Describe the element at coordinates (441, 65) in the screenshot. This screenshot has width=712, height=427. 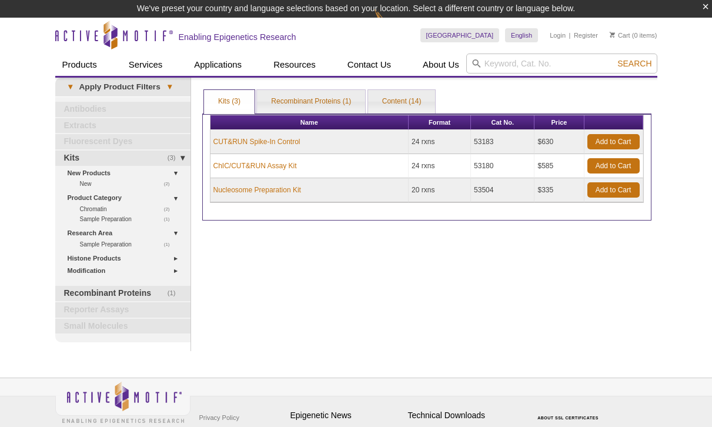
I see `a: About Us` at that location.